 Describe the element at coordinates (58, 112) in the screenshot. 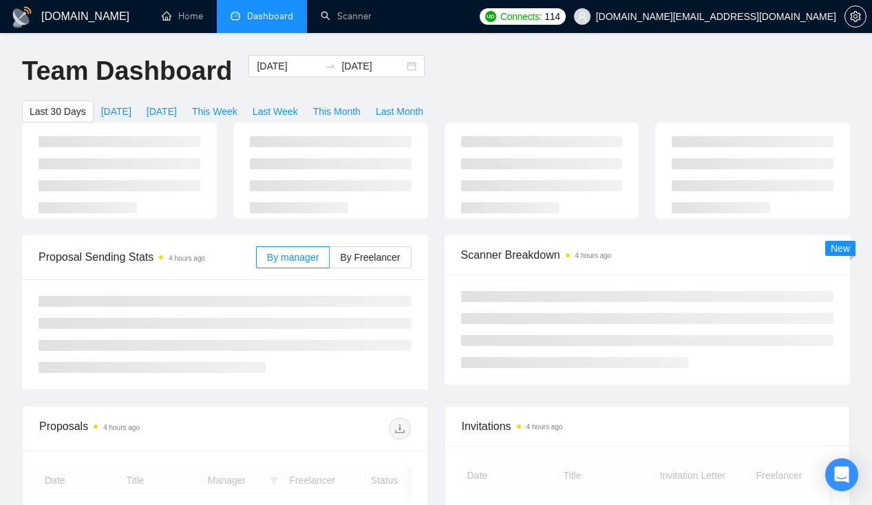

I see `button: Last 30 Days` at that location.